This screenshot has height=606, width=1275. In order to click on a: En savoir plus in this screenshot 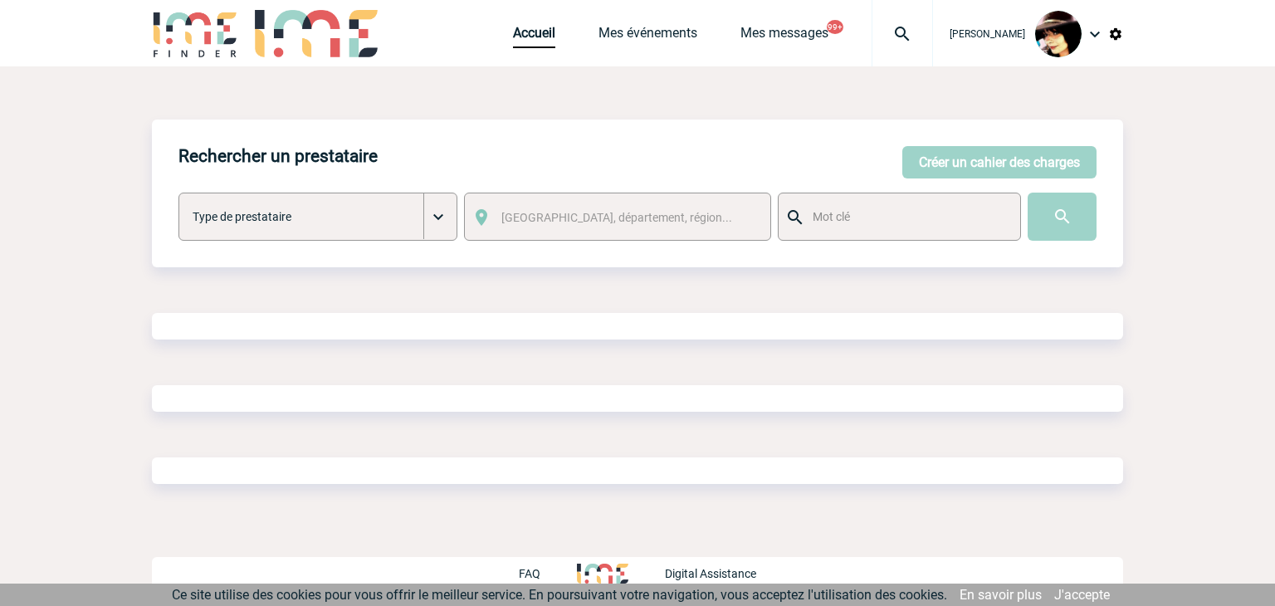, I will do `click(1000, 594)`.